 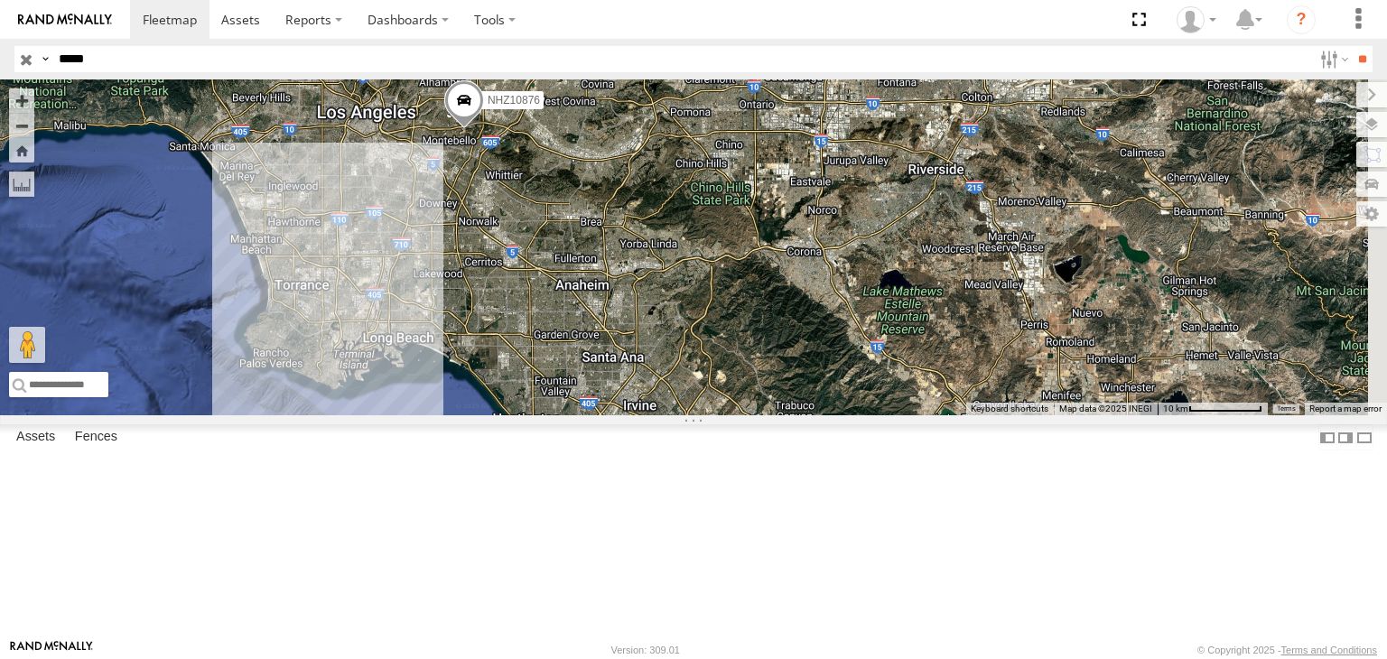 I want to click on span: Map data ©2025 INEGI, so click(x=1105, y=408).